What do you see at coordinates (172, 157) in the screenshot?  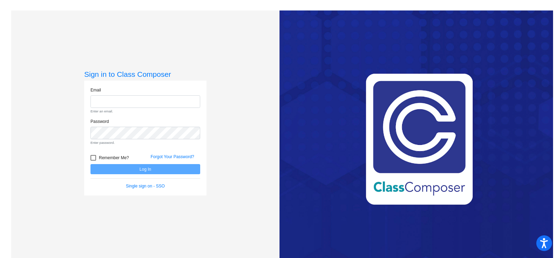 I see `a: Forgot Your Password?` at bounding box center [172, 157].